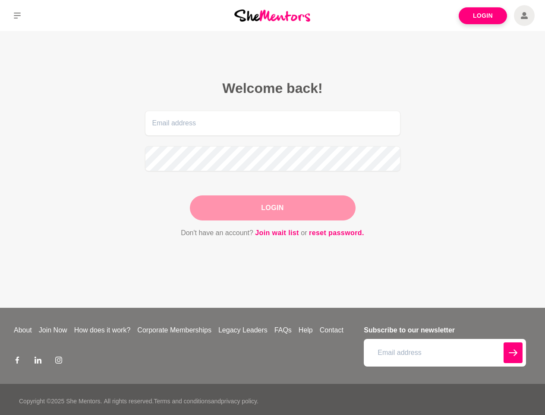  What do you see at coordinates (239, 401) in the screenshot?
I see `a: privacy policy` at bounding box center [239, 401].